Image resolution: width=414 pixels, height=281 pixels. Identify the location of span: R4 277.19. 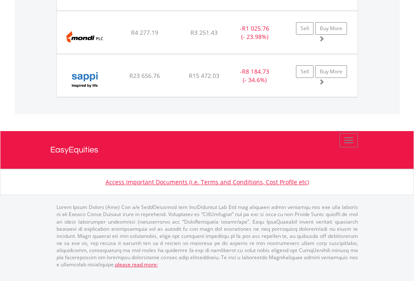
(144, 32).